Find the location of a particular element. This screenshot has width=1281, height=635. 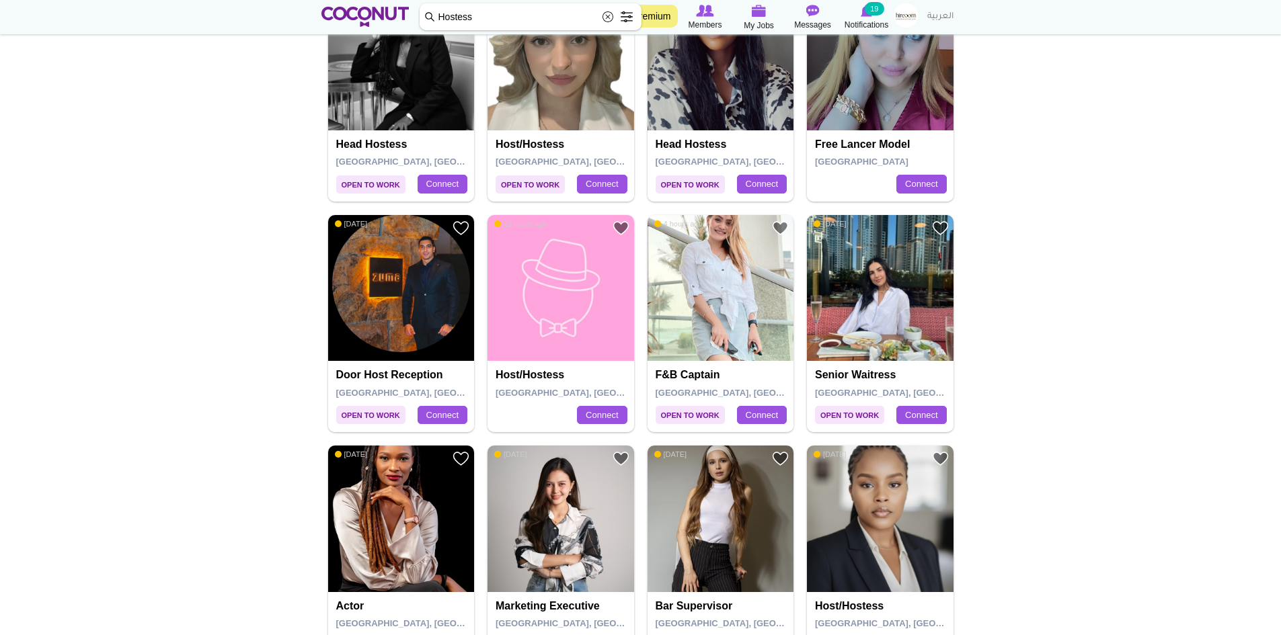

img: My Jobs is located at coordinates (759, 11).